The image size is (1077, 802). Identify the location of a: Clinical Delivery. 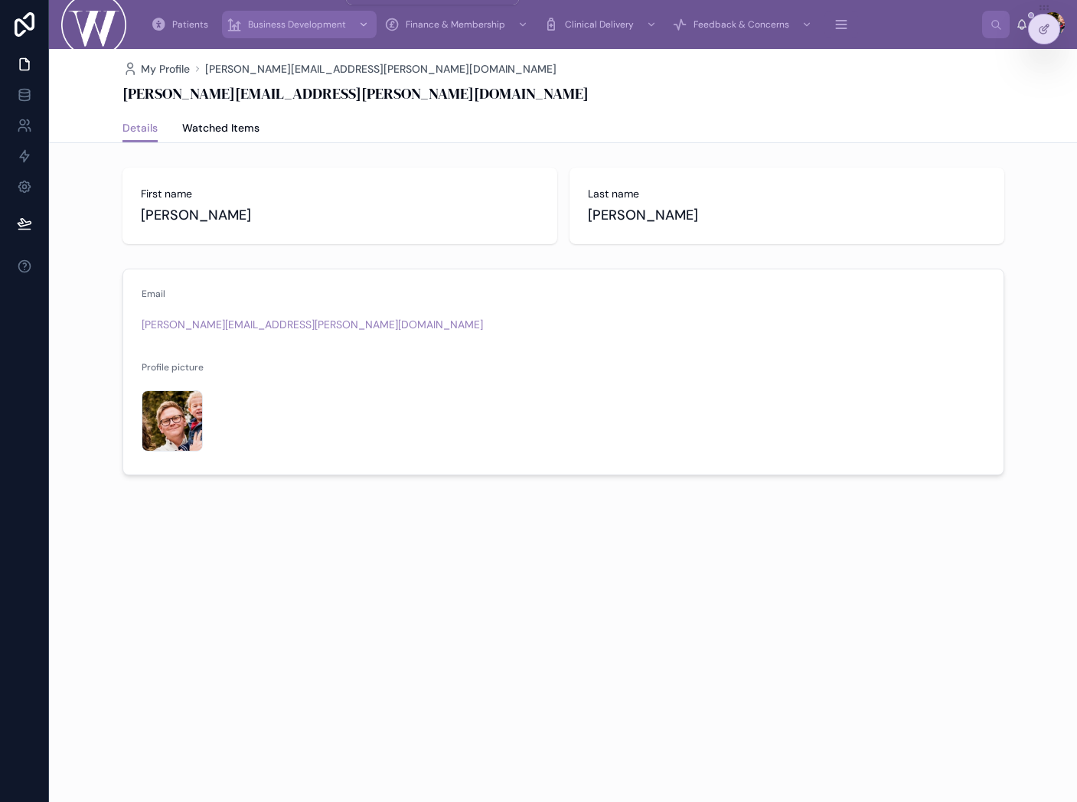
(602, 24).